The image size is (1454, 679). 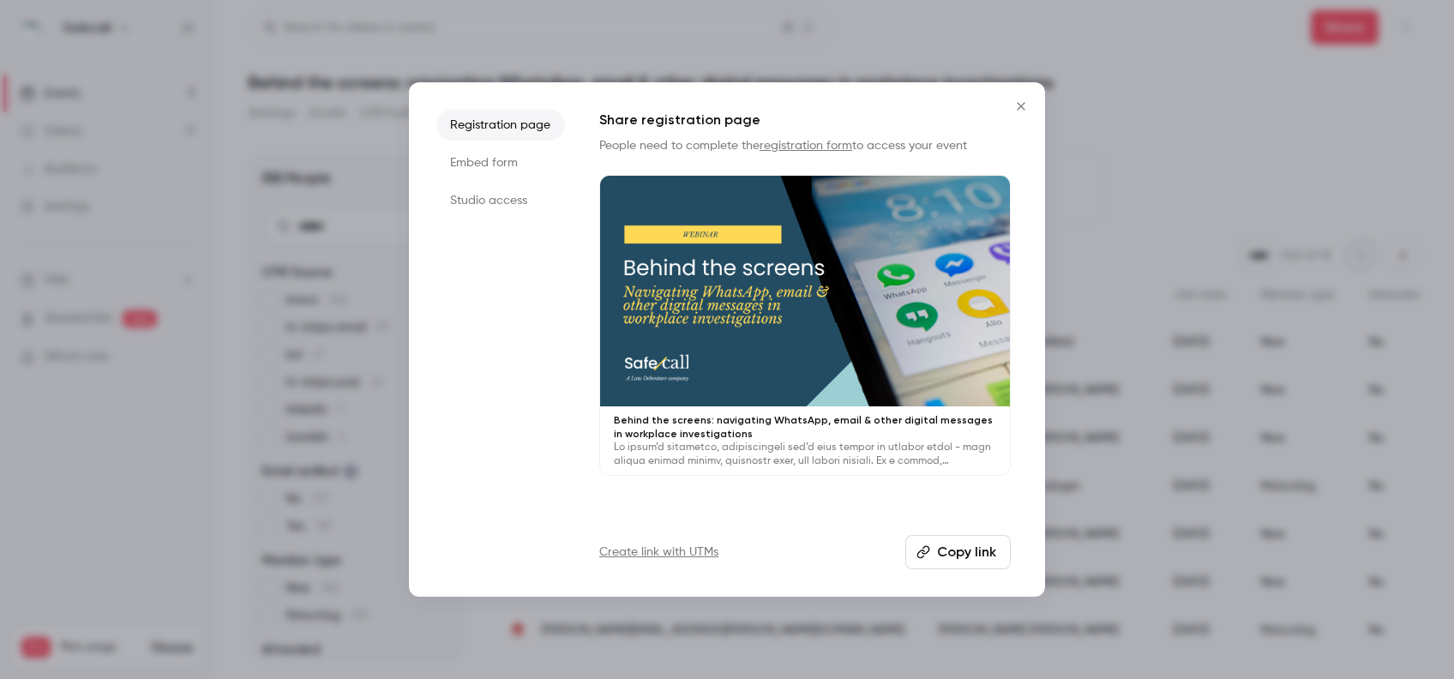 I want to click on button: Copy link, so click(x=958, y=552).